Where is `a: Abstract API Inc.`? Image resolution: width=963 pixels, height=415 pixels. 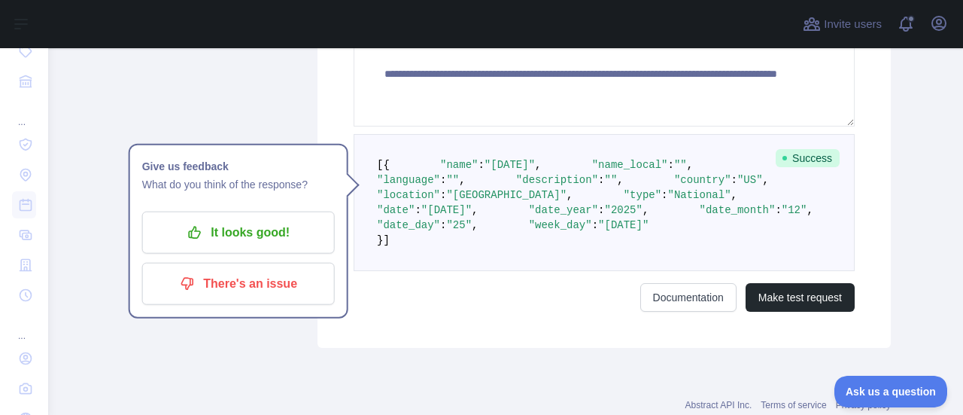
a: Abstract API Inc. is located at coordinates (719, 405).